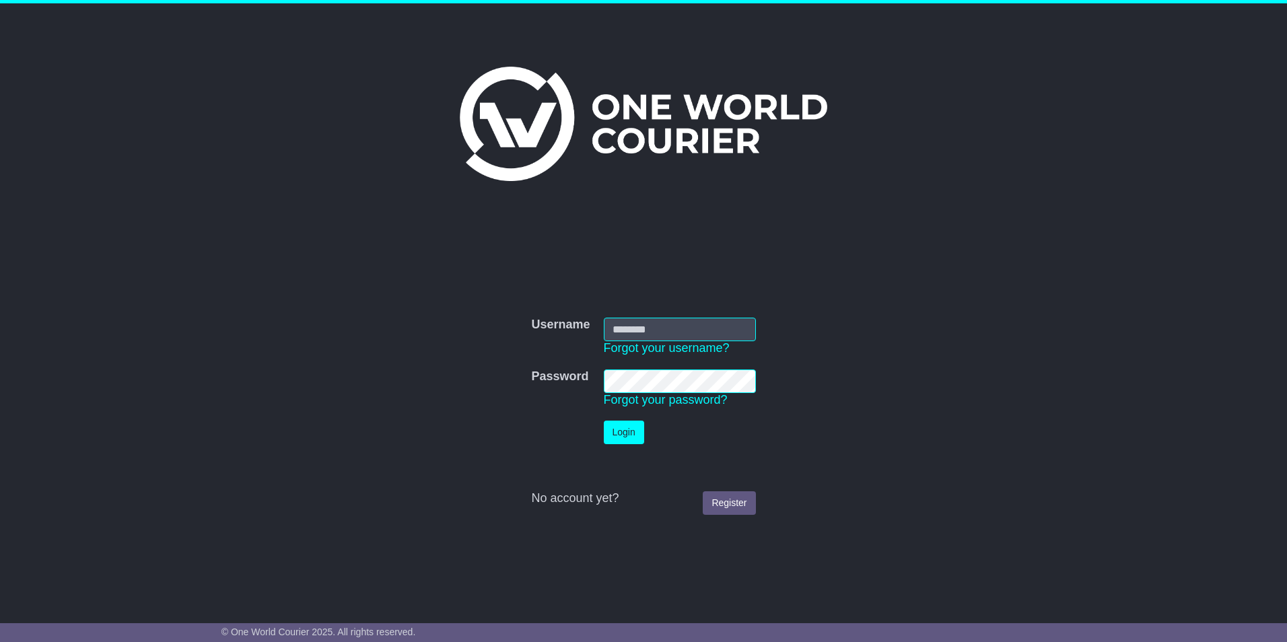  Describe the element at coordinates (666, 400) in the screenshot. I see `a: Forgot your password?` at that location.